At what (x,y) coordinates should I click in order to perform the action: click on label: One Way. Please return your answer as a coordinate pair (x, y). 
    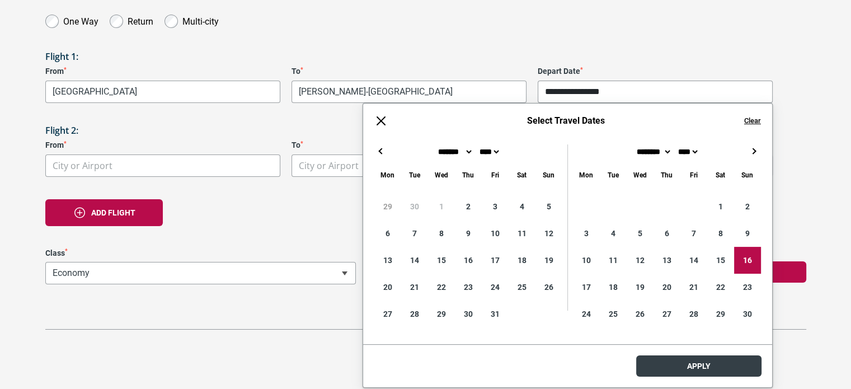
    Looking at the image, I should click on (81, 20).